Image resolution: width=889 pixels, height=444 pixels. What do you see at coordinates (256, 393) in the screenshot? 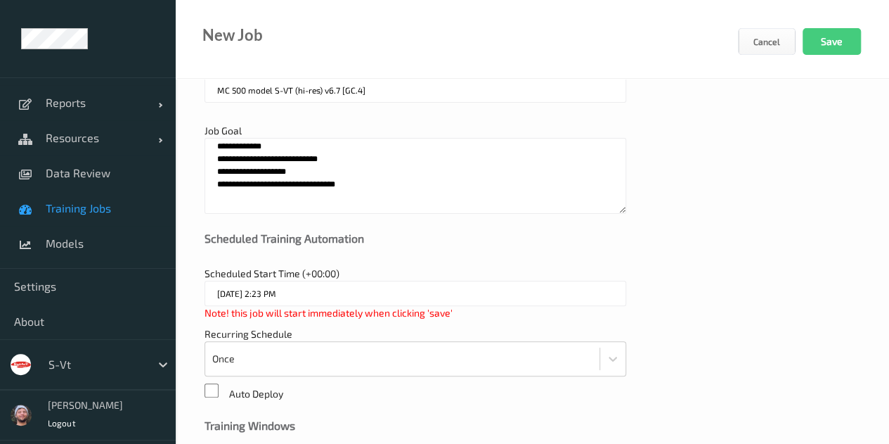
I see `span: Auto Deploy` at bounding box center [256, 393].